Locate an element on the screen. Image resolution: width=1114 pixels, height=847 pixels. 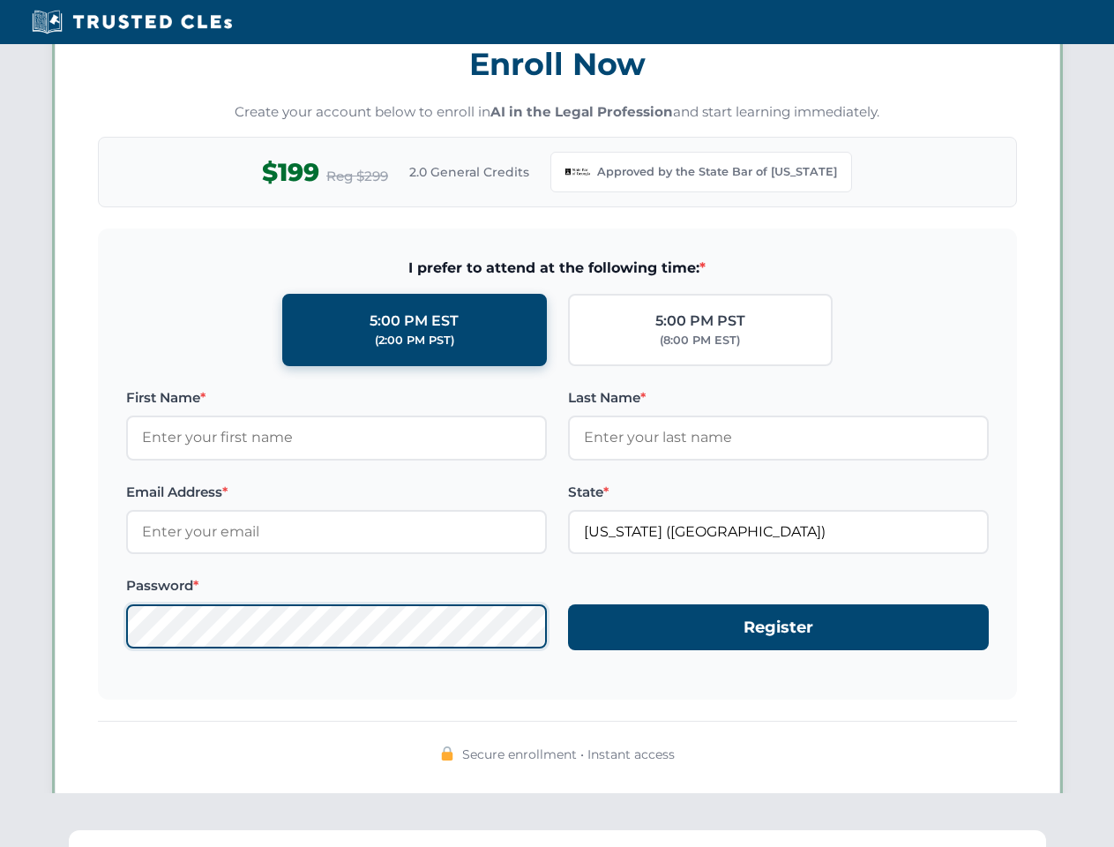
img: Trusted CLEs is located at coordinates (131, 22).